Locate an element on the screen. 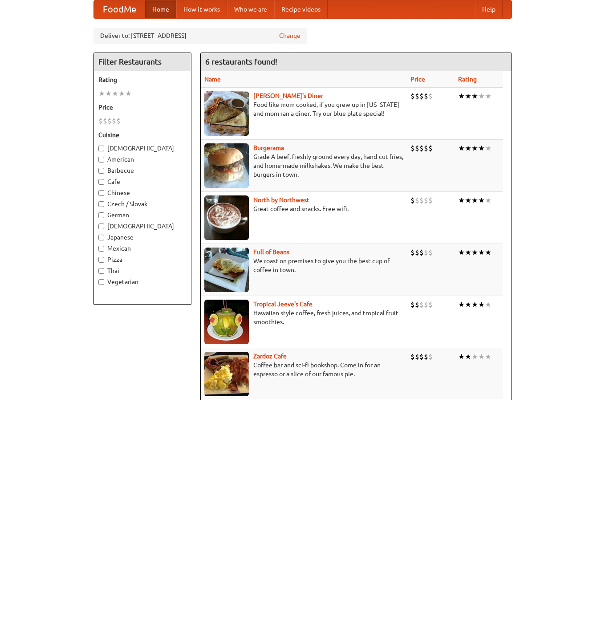 Image resolution: width=605 pixels, height=630 pixels. label: American is located at coordinates (142, 159).